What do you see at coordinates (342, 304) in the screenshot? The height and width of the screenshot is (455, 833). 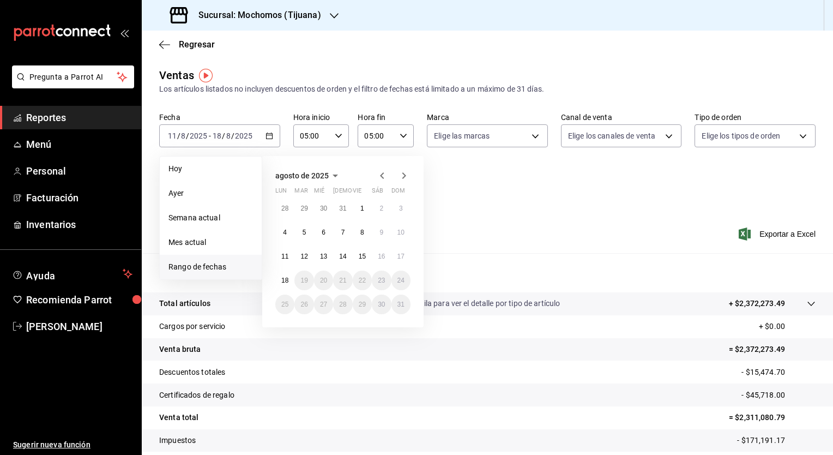 I see `abbr: 28 de agosto de 2025` at bounding box center [342, 304].